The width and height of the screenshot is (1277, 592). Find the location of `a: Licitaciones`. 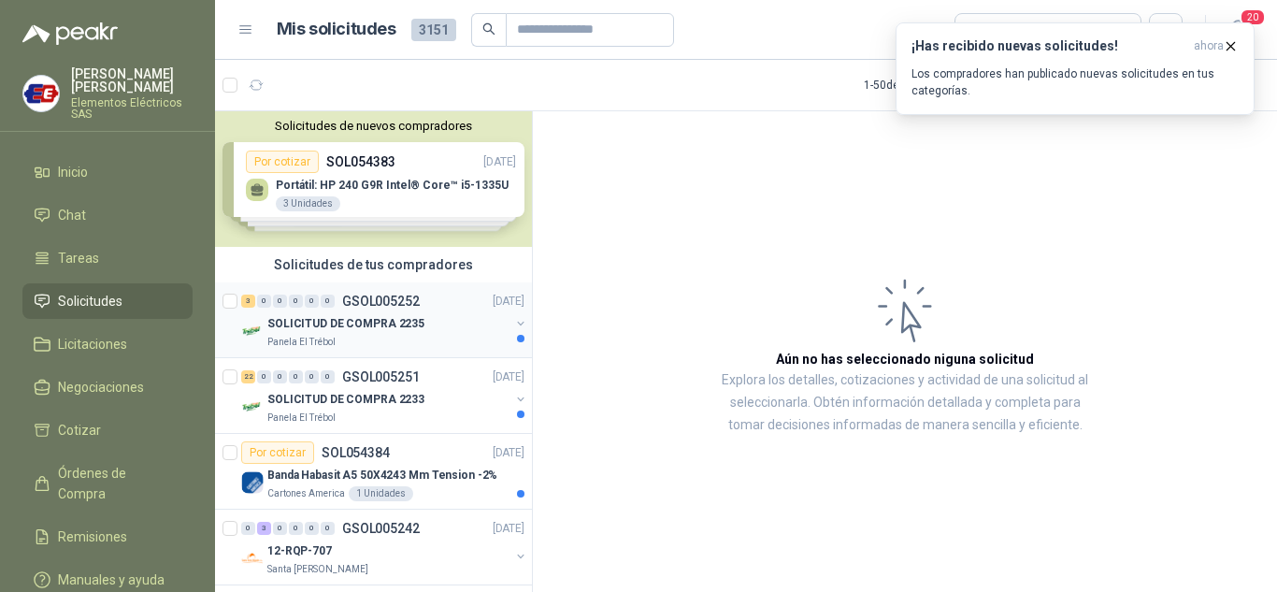

a: Licitaciones is located at coordinates (107, 344).